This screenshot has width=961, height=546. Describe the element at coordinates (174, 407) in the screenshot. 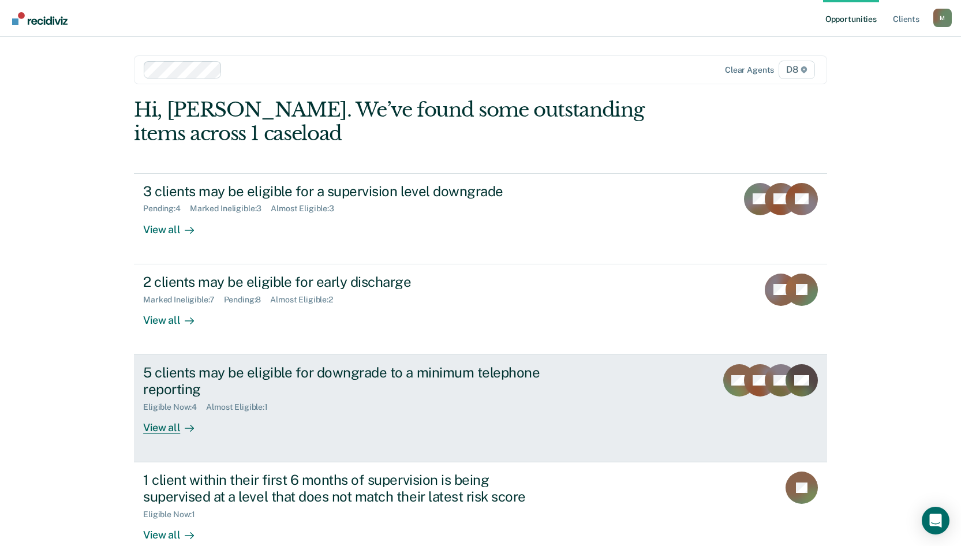

I see `div: Eligible Now : 4` at that location.